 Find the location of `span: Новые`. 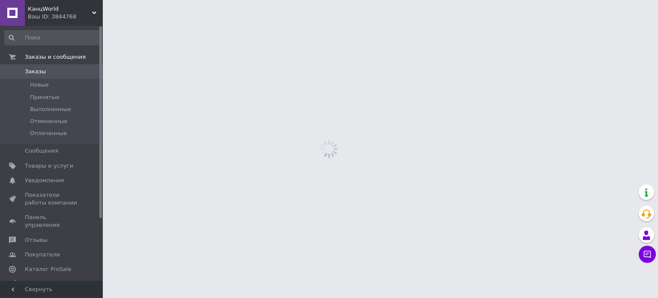

span: Новые is located at coordinates (39, 85).